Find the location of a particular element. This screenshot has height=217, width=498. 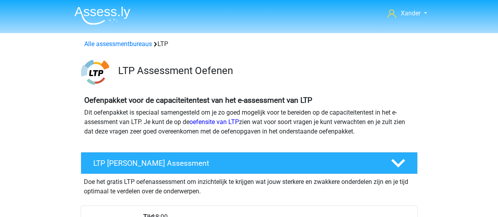

div: LTP is located at coordinates (249, 44).